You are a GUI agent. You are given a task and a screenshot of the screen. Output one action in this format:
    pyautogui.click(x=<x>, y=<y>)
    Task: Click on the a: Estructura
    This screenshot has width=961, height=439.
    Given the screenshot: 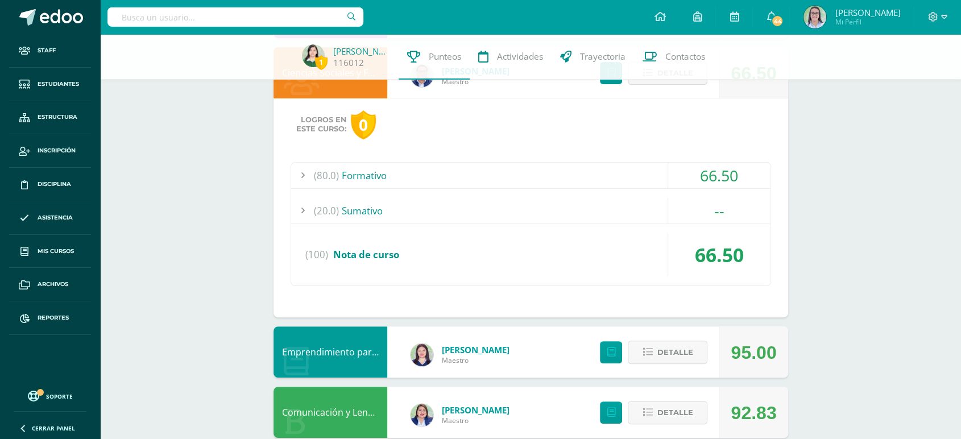 What is the action you would take?
    pyautogui.click(x=50, y=118)
    